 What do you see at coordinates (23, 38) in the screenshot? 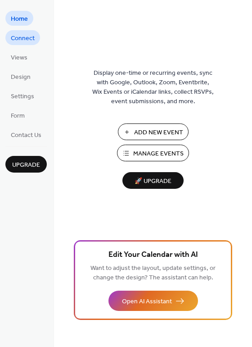
I see `span: Connect` at bounding box center [23, 38].